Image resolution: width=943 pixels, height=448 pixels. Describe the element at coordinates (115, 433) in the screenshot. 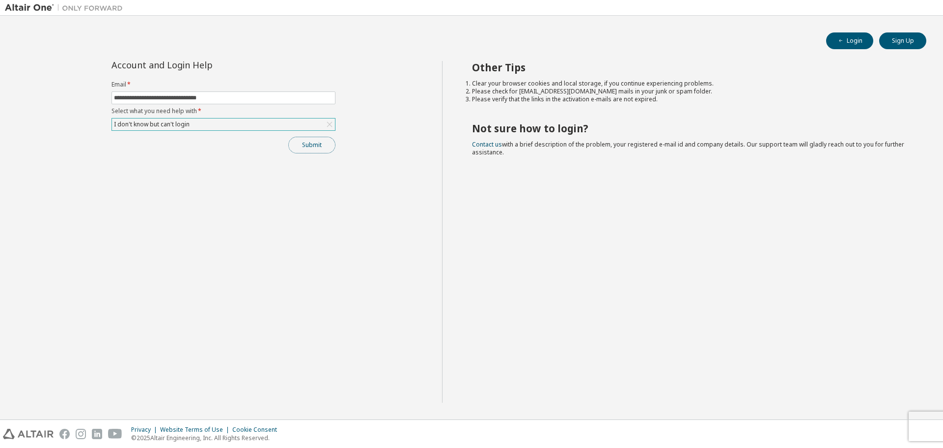

I see `img: youtube.svg` at that location.